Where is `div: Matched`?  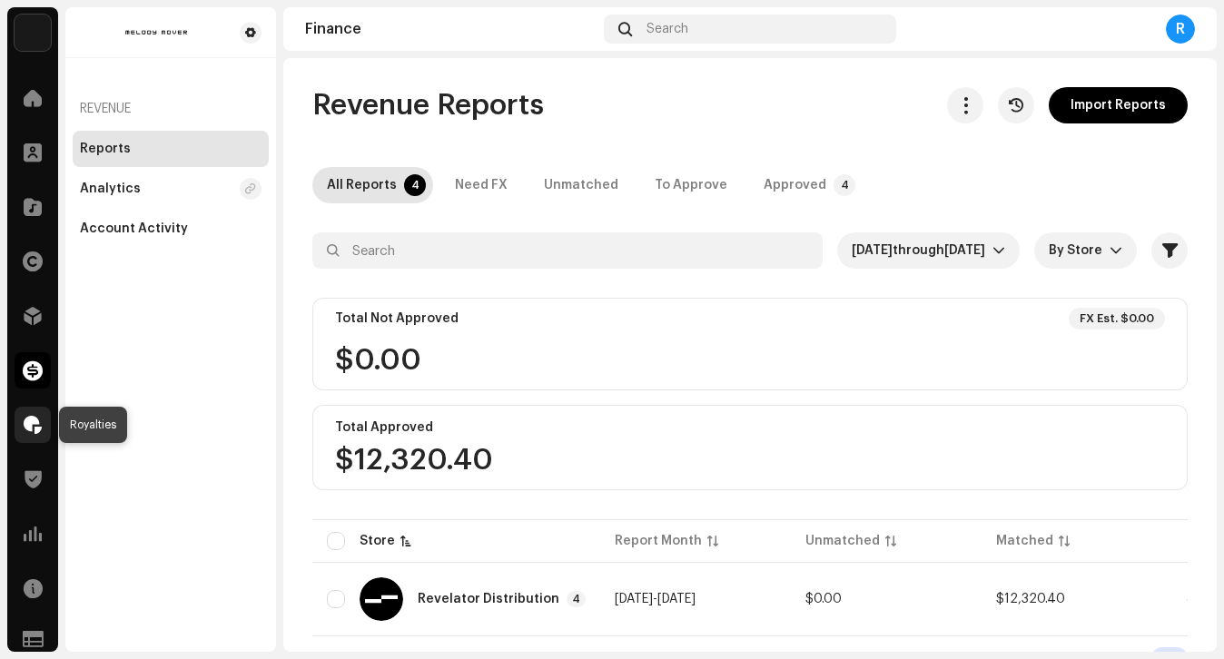 div: Matched is located at coordinates (1024, 541).